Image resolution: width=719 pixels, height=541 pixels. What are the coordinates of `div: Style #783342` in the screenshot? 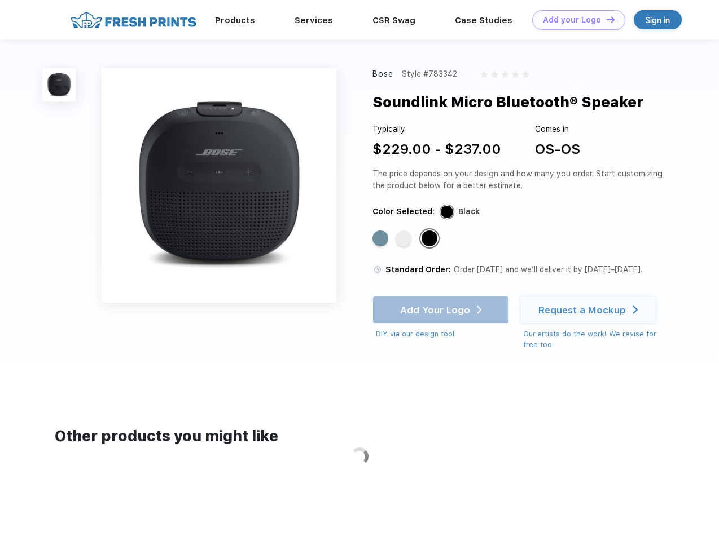 It's located at (429, 74).